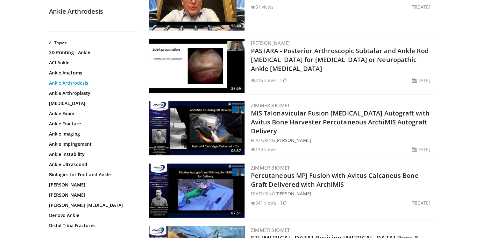 The height and width of the screenshot is (238, 483). What do you see at coordinates (197, 191) in the screenshot?
I see `a: 07:51` at bounding box center [197, 191].